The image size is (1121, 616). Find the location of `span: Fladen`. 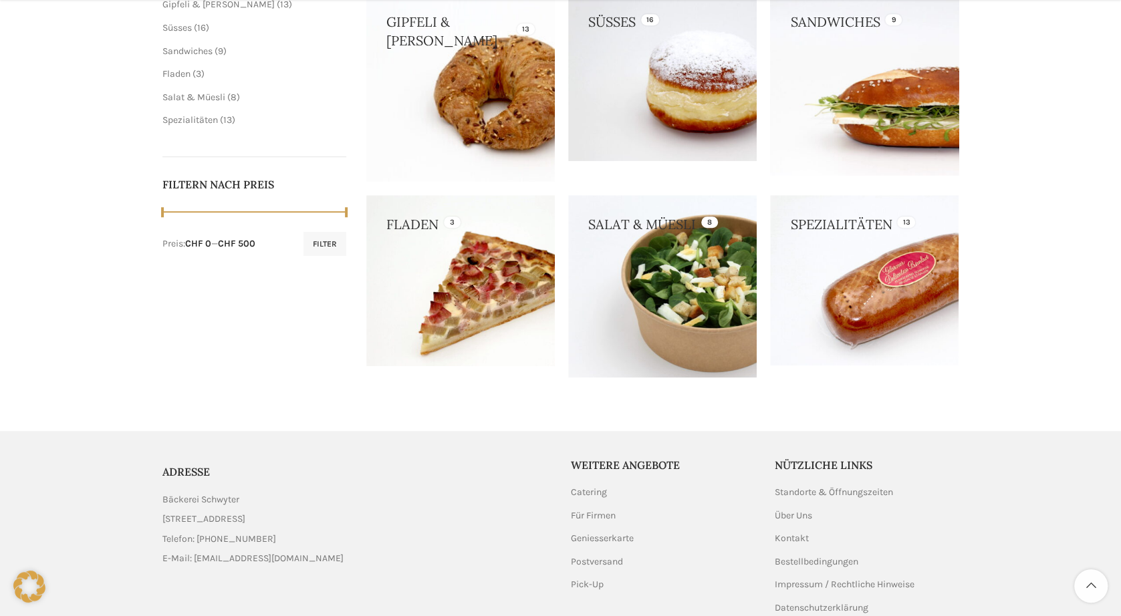

span: Fladen is located at coordinates (176, 74).